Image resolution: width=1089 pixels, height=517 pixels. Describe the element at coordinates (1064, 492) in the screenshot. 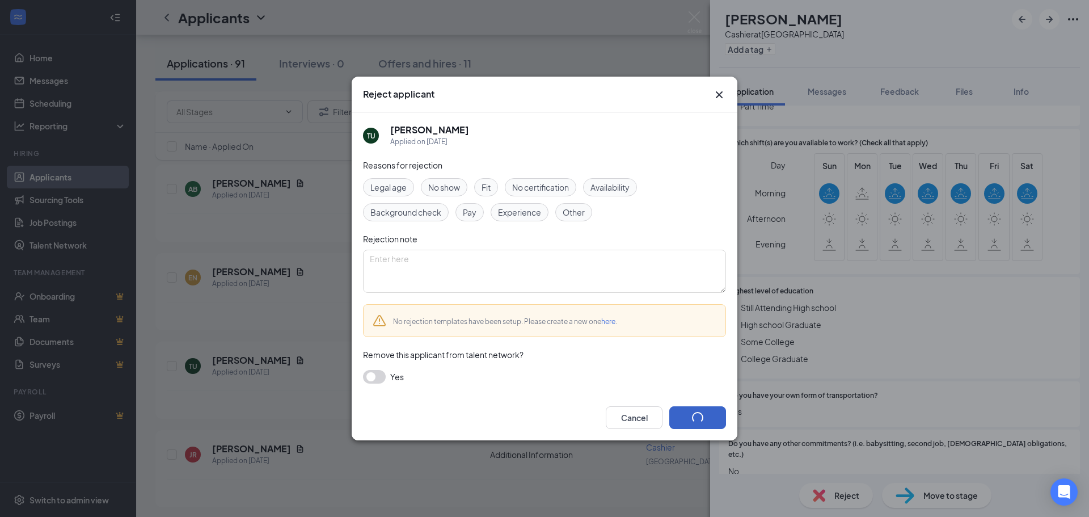

I see `div: Open Intercom Messenger` at that location.